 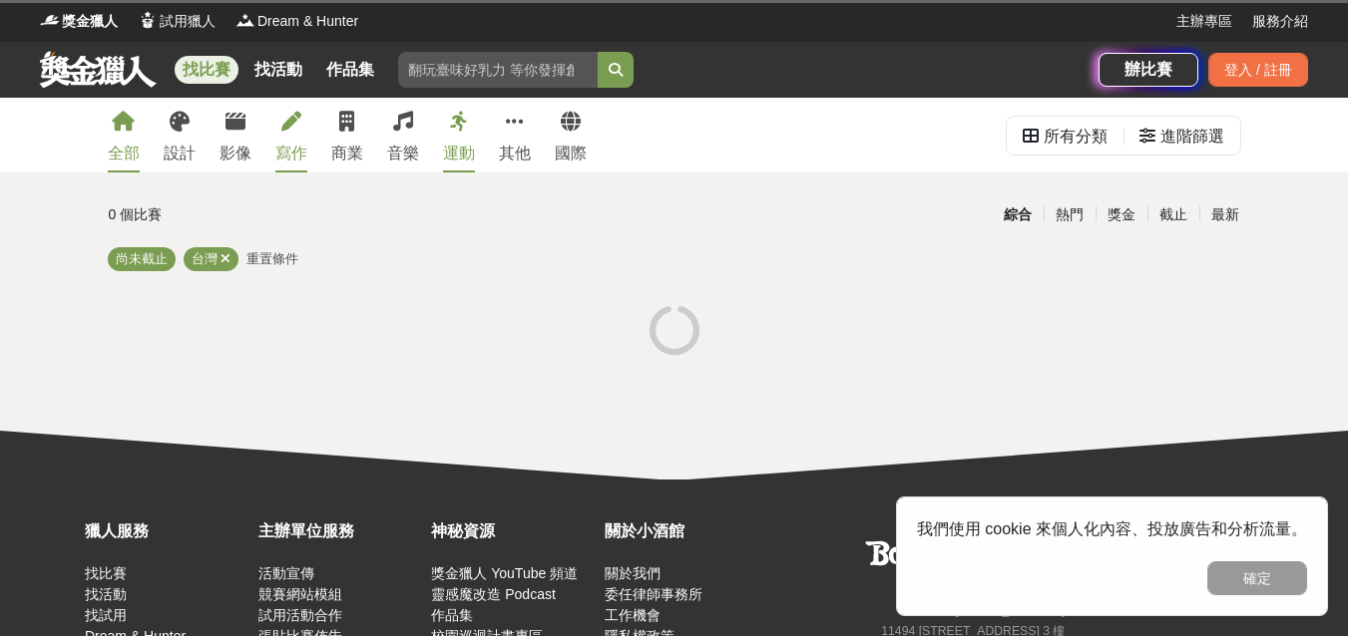 What do you see at coordinates (296, 21) in the screenshot?
I see `a: LogoDream & Hunter` at bounding box center [296, 21].